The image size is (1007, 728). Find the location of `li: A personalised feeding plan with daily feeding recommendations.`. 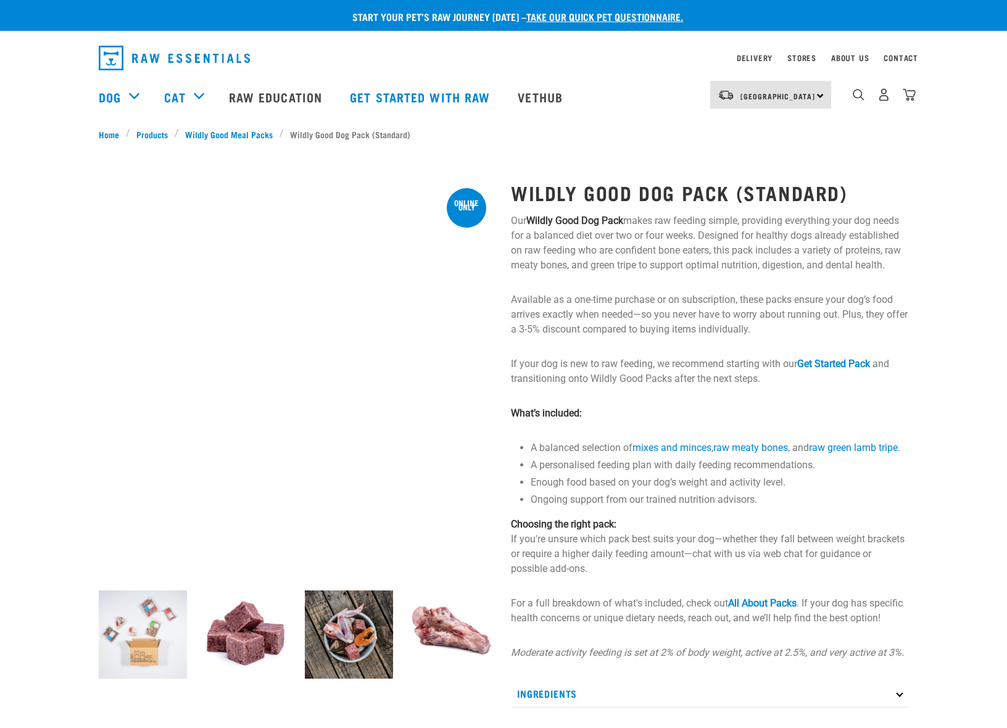

li: A personalised feeding plan with daily feeding recommendations. is located at coordinates (720, 465).